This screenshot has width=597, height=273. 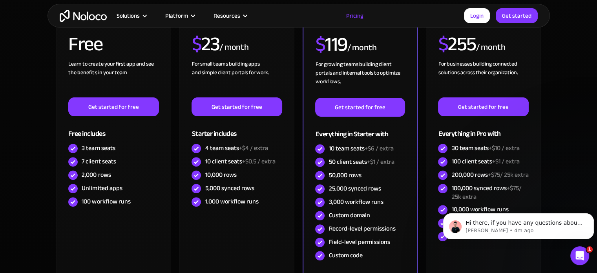 I want to click on h2: 119, so click(x=331, y=44).